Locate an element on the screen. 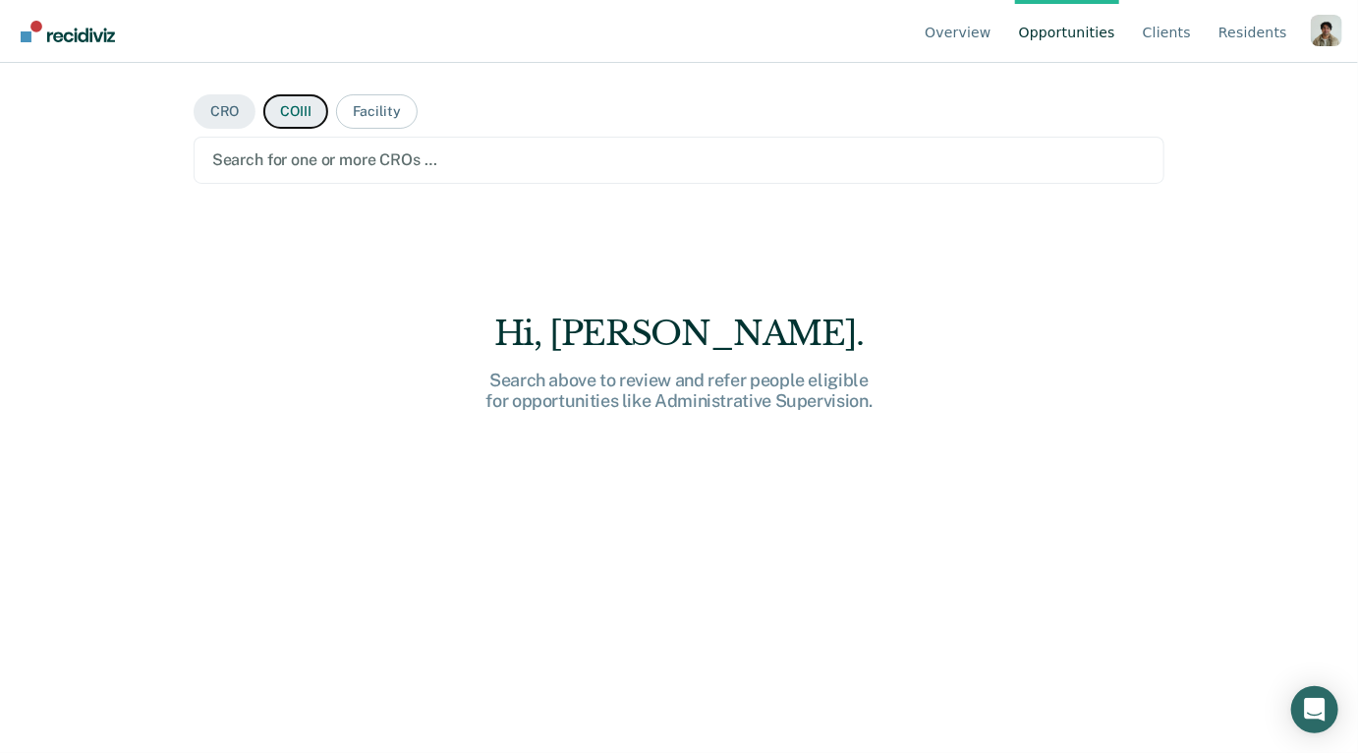 Image resolution: width=1358 pixels, height=753 pixels. button: Profile dropdown button is located at coordinates (1327, 30).